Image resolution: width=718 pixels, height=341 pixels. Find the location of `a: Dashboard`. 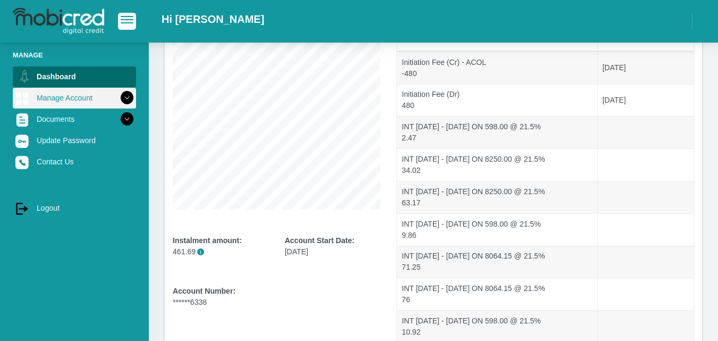

a: Dashboard is located at coordinates (74, 77).